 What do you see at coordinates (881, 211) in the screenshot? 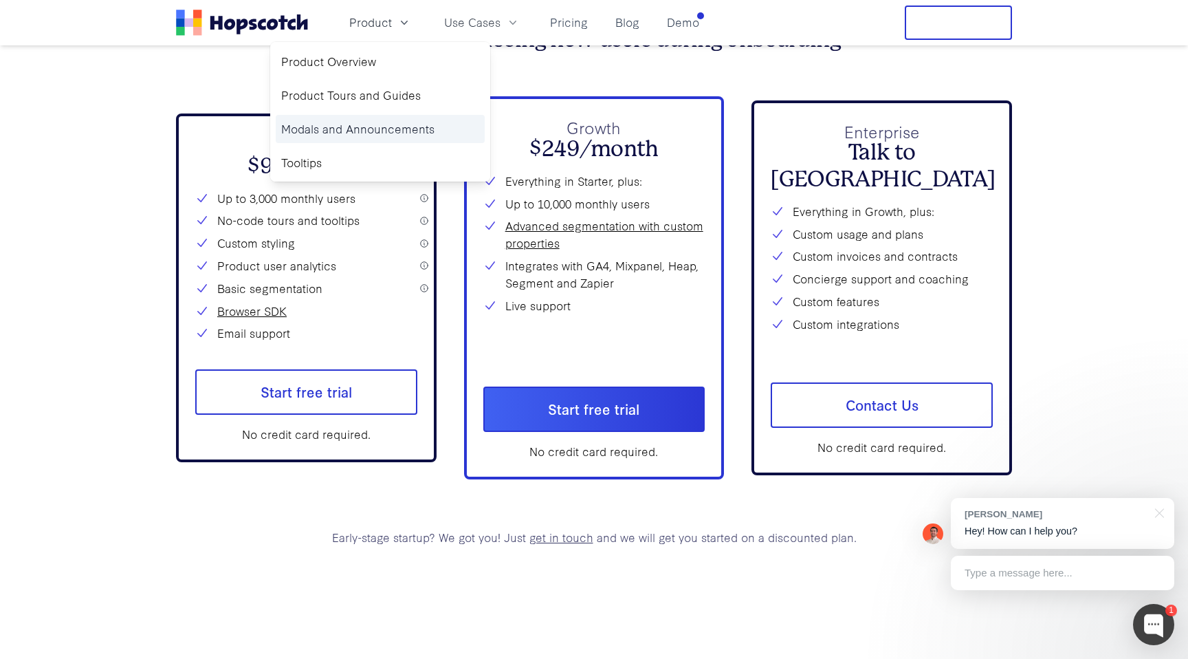
I see `li: Everything in Growth, plus:` at bounding box center [881, 211].